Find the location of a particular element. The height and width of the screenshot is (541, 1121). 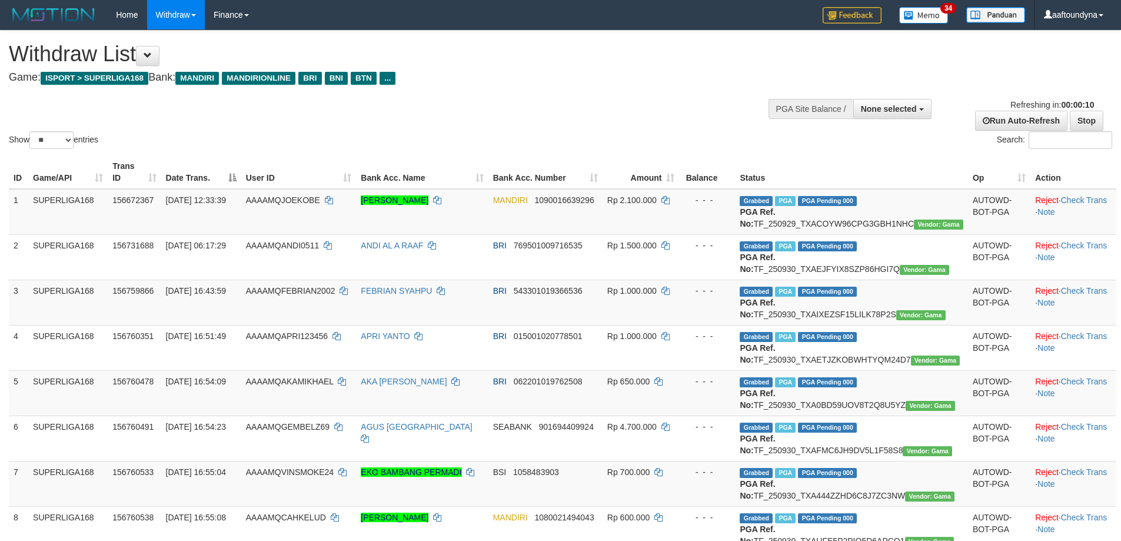

span: Copy 1090016639296 to clipboard is located at coordinates (564, 200).